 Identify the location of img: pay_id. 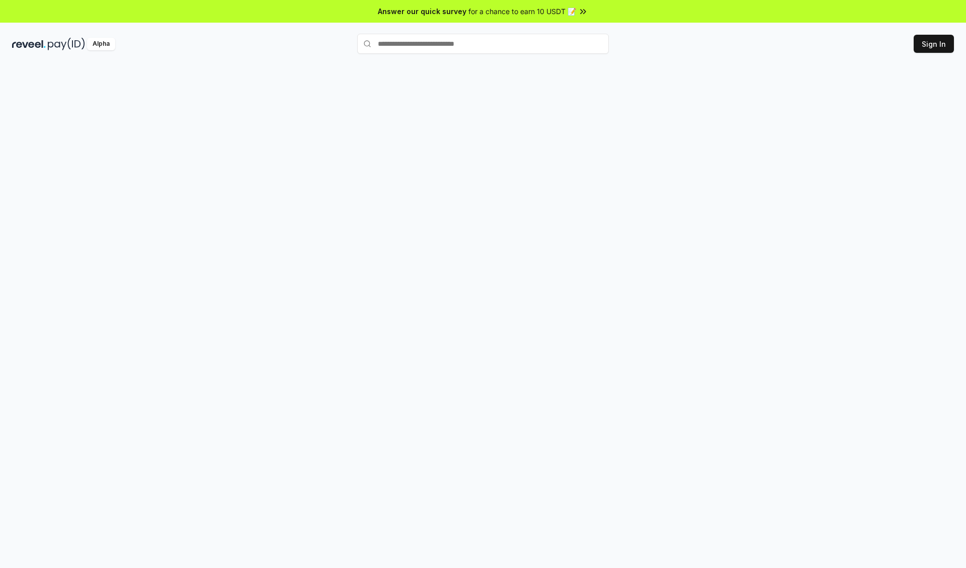
(66, 44).